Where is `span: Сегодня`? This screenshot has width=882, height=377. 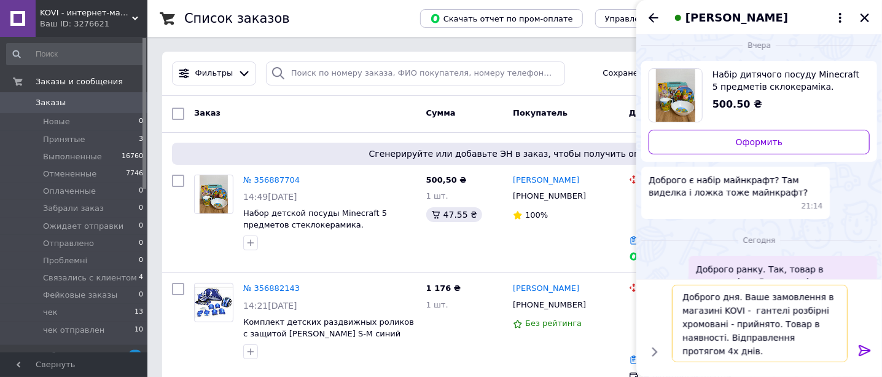 span: Сегодня is located at coordinates (760, 240).